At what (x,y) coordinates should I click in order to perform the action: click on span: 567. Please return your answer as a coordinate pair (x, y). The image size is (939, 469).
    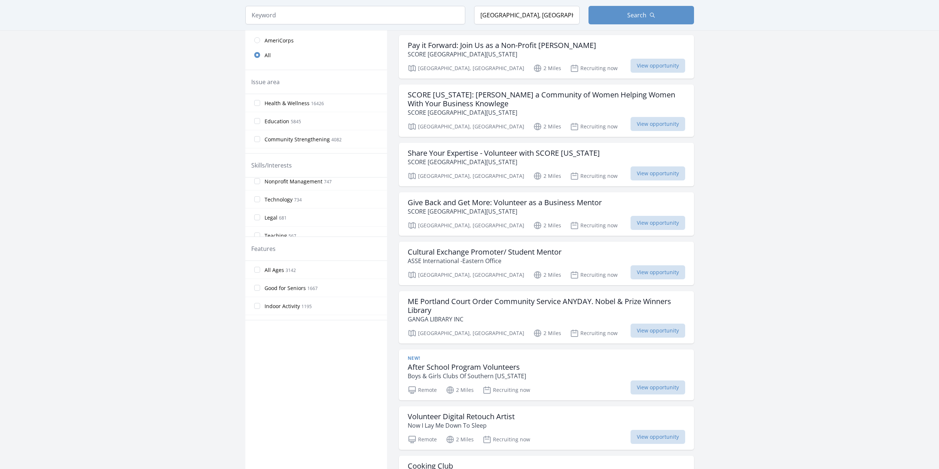
    Looking at the image, I should click on (292, 236).